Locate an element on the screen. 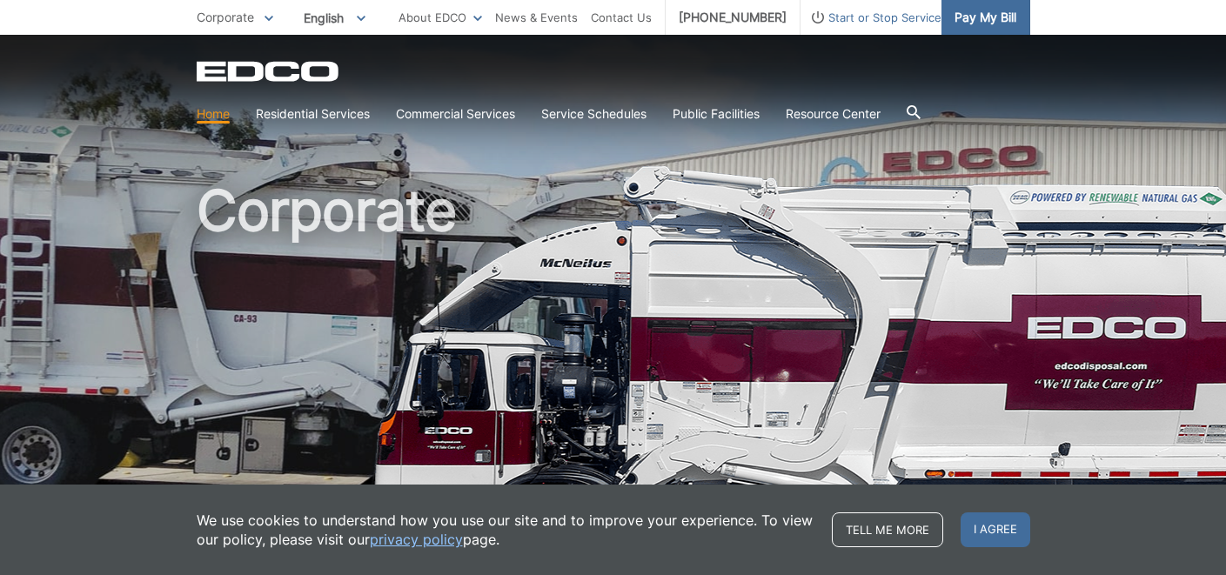  a: Tell me more is located at coordinates (887, 530).